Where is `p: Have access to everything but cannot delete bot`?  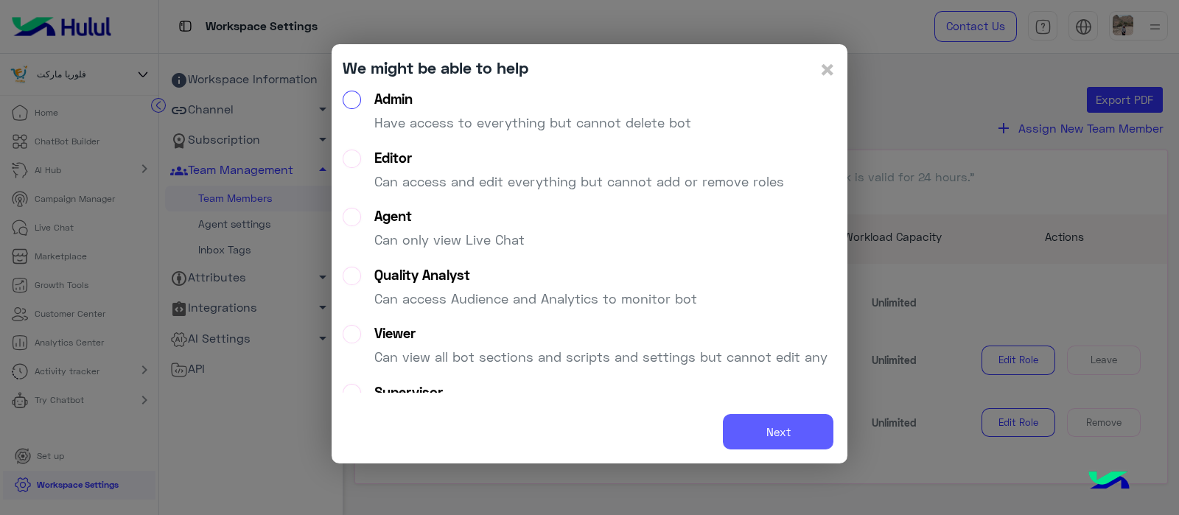
p: Have access to everything but cannot delete bot is located at coordinates (533, 122).